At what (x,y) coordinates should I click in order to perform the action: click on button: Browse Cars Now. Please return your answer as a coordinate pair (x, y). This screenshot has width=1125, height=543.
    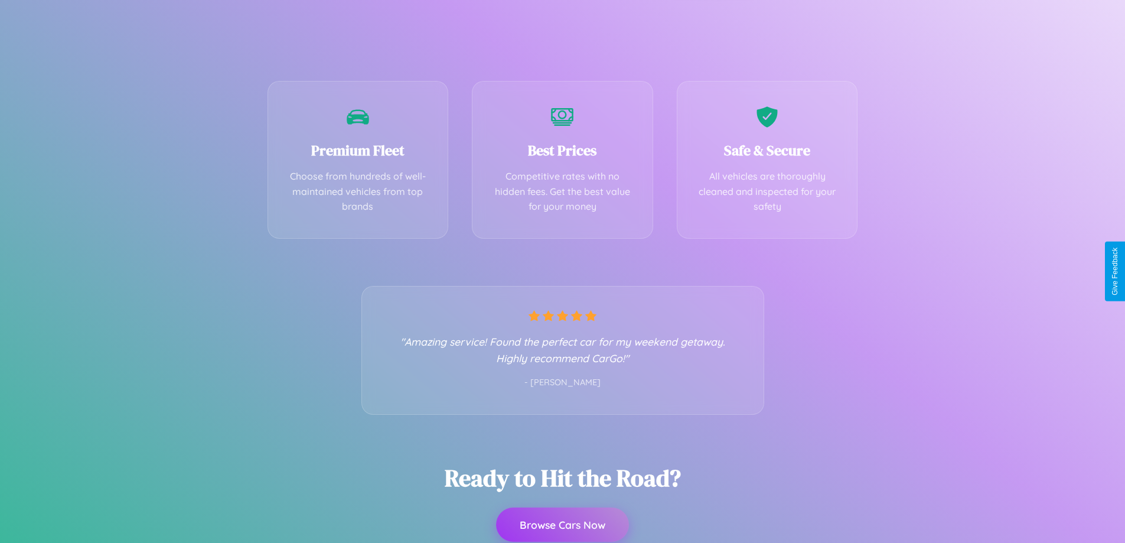
    Looking at the image, I should click on (562, 524).